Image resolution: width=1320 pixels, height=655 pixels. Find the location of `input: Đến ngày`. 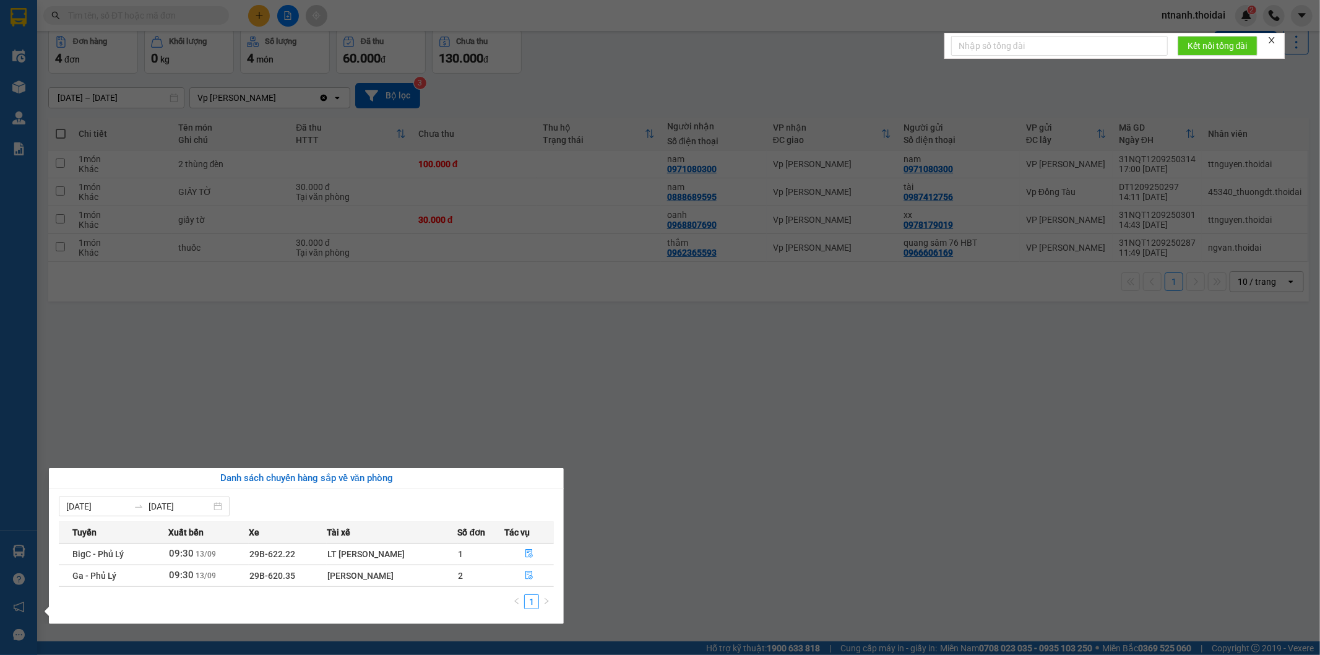

input: Đến ngày is located at coordinates (180, 506).